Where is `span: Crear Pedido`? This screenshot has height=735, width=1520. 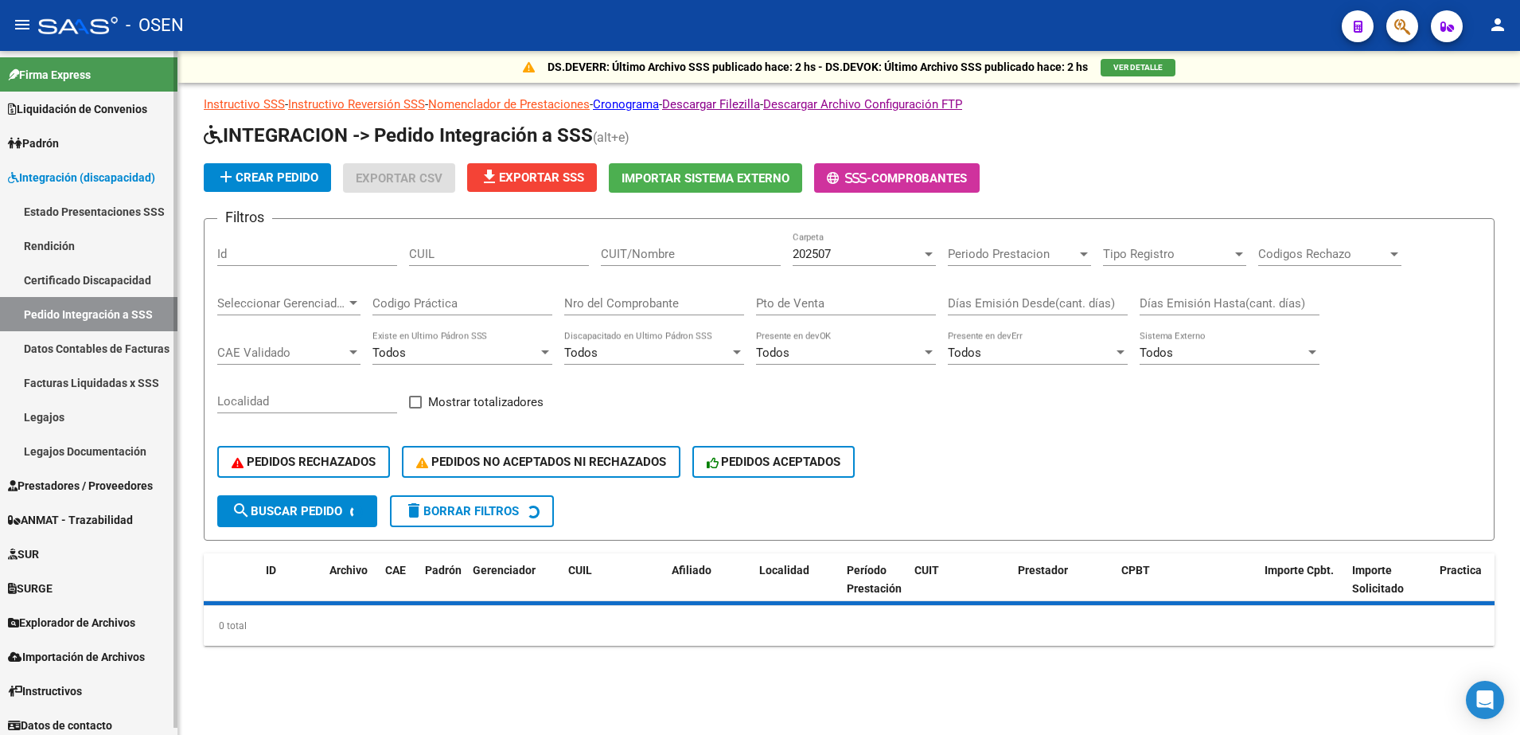
span: Crear Pedido is located at coordinates (267, 178).